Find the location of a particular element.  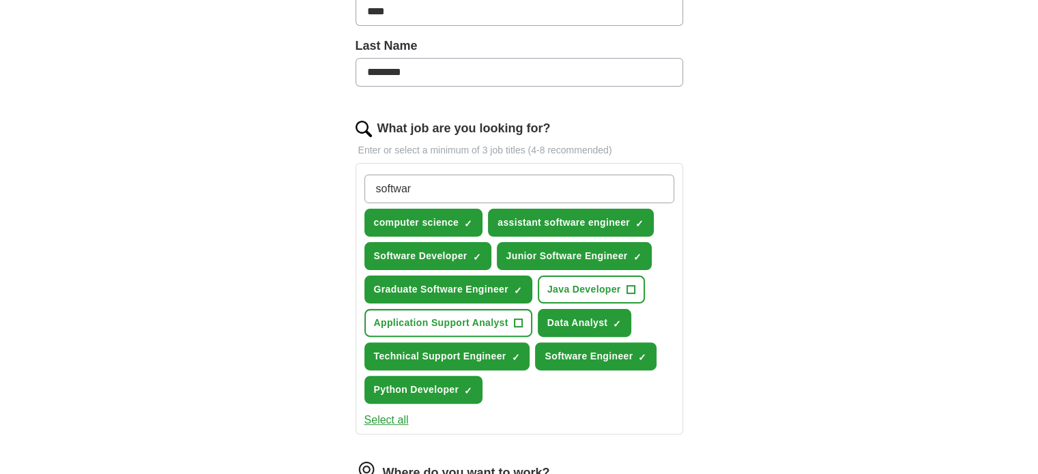

button: Software Developer✓ is located at coordinates (428, 256).